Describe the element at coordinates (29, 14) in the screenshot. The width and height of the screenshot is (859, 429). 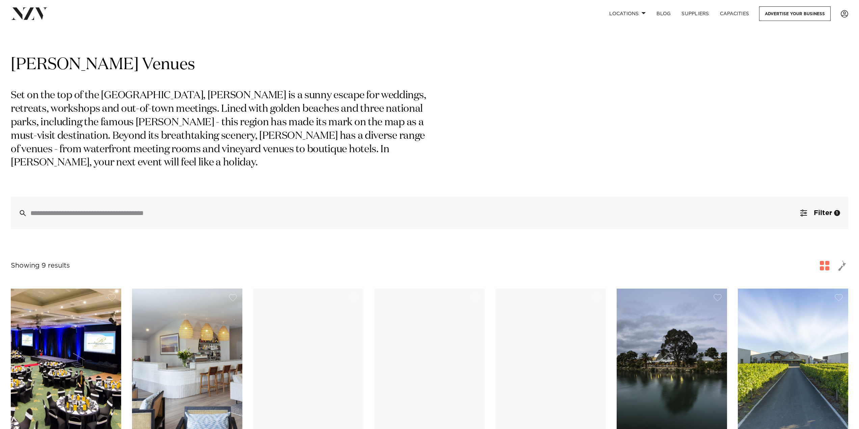
I see `img: nzv-logo.png` at that location.